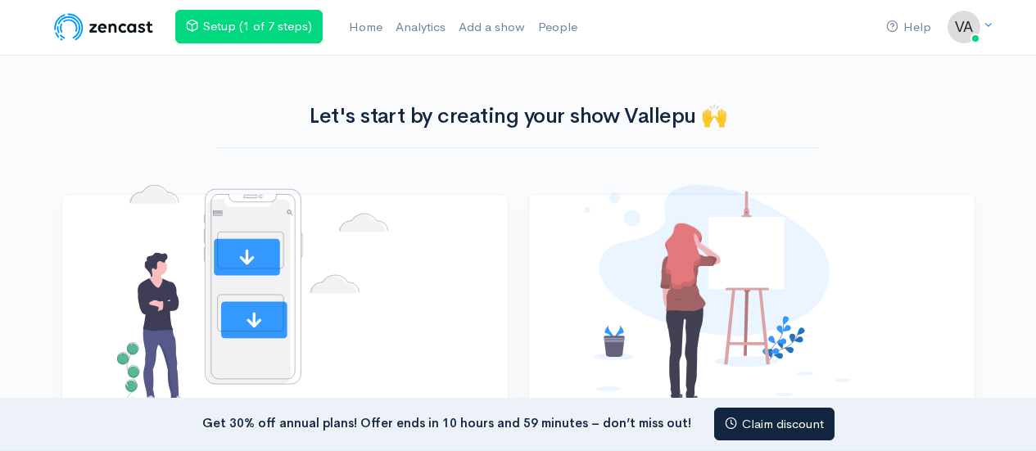 The image size is (1036, 451). Describe the element at coordinates (446, 422) in the screenshot. I see `strong: Get 30% off annual plans! Offer ends in 10 hours and 59 minutes – don’t miss out!` at that location.